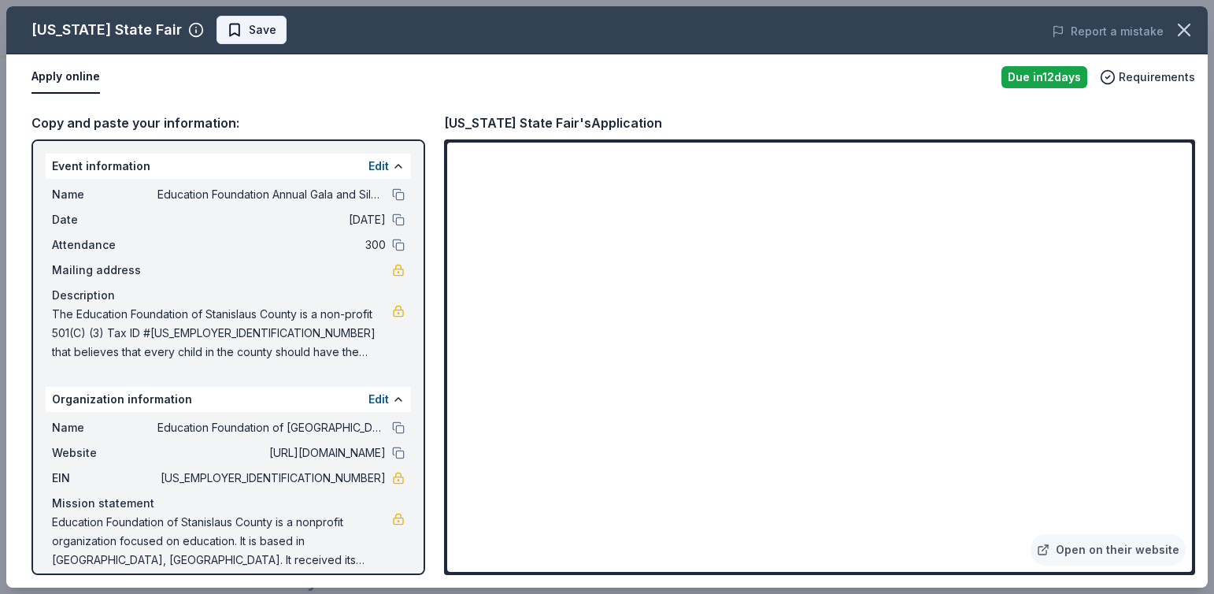 The height and width of the screenshot is (594, 1214). Describe the element at coordinates (65, 77) in the screenshot. I see `button: Apply online` at that location.